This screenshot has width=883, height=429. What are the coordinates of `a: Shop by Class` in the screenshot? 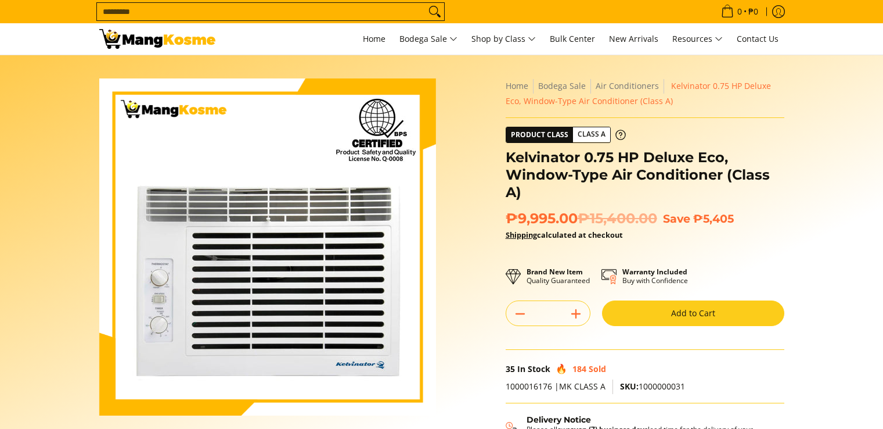 It's located at (503, 39).